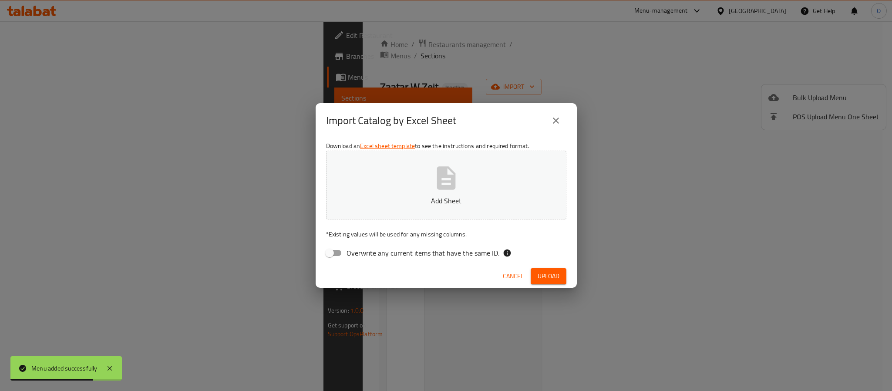  Describe the element at coordinates (507, 253) in the screenshot. I see `svg: If the overwrite option isn't selected, then the items that match an existing ID will be ignored ...` at that location.